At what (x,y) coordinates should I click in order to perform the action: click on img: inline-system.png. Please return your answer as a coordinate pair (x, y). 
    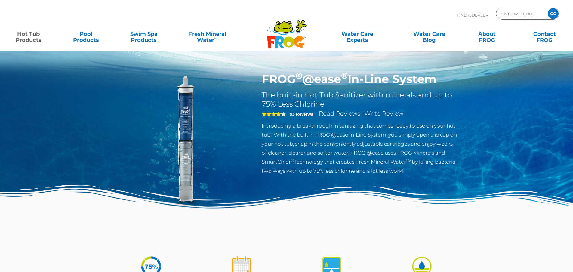
    Looking at the image, I should click on (184, 141).